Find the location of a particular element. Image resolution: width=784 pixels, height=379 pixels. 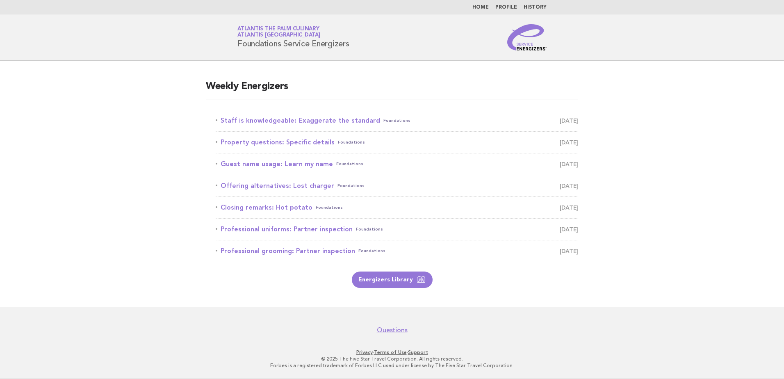

a: Privacy is located at coordinates (364, 352).